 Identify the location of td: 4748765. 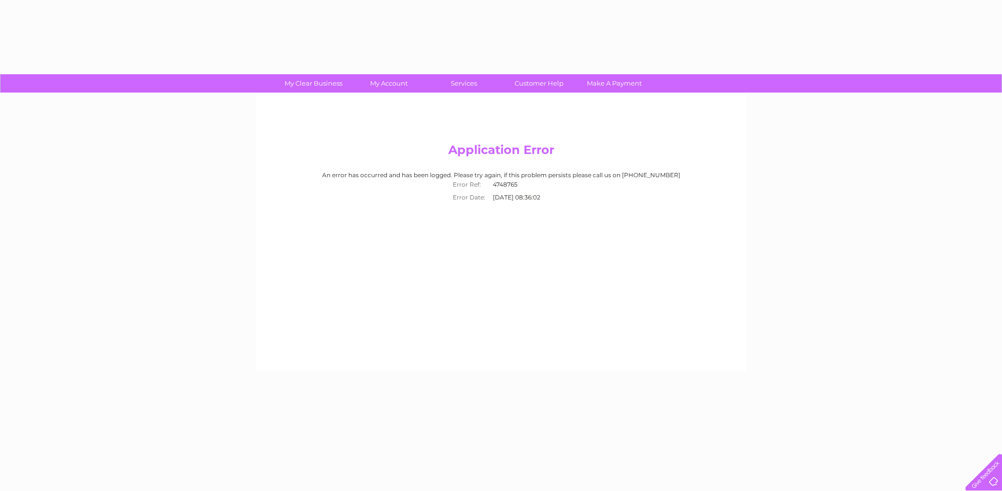
(522, 185).